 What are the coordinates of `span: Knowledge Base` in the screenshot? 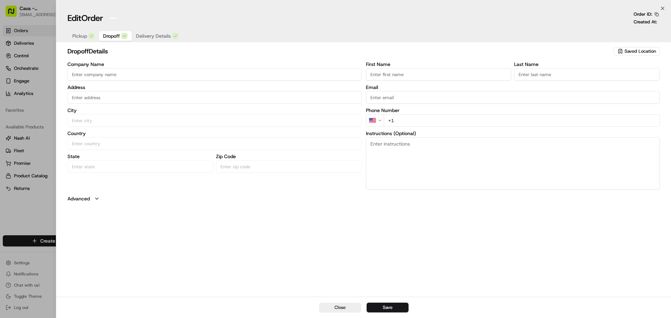 It's located at (34, 160).